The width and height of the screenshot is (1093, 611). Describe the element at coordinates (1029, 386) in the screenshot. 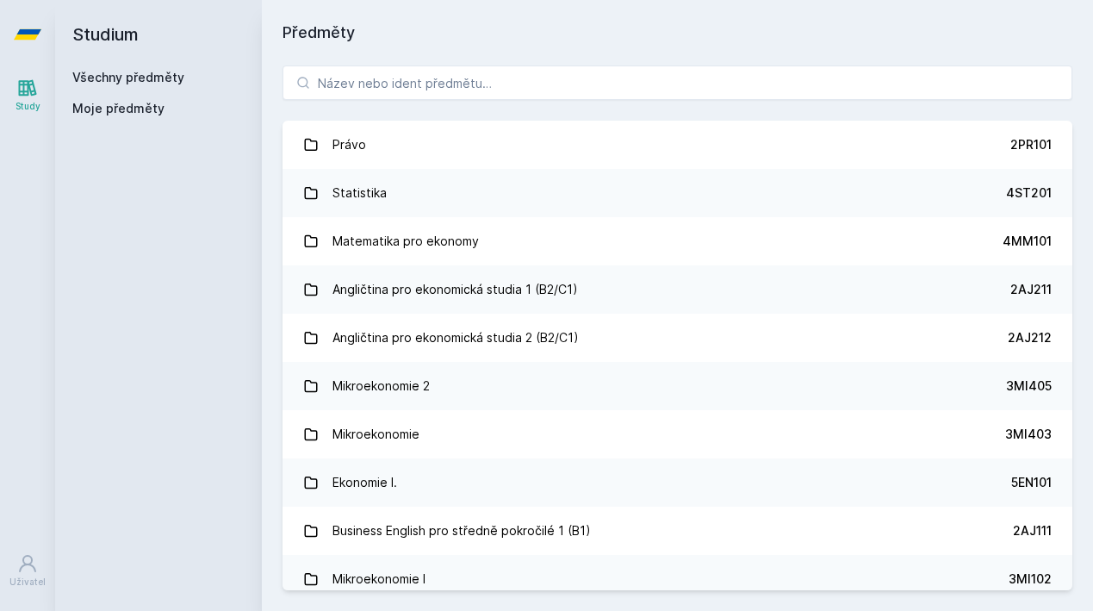

I see `div: 3MI405` at that location.